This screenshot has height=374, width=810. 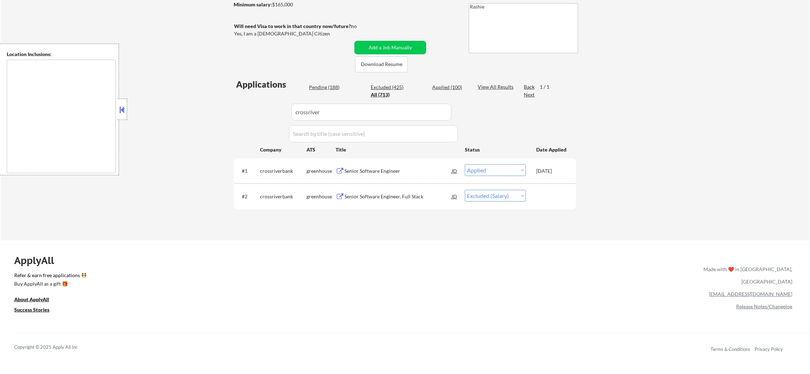 I want to click on div: Location Inclusions:, so click(x=61, y=54).